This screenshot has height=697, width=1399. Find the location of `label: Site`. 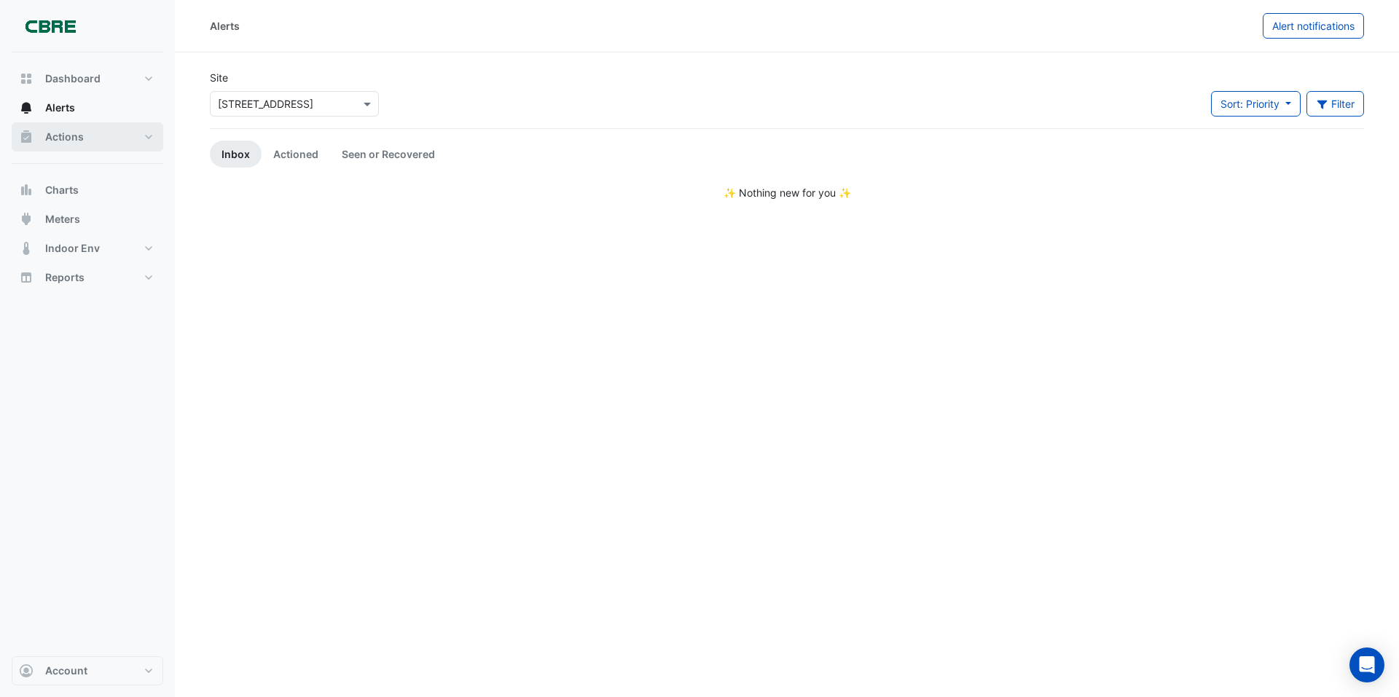

label: Site is located at coordinates (219, 77).